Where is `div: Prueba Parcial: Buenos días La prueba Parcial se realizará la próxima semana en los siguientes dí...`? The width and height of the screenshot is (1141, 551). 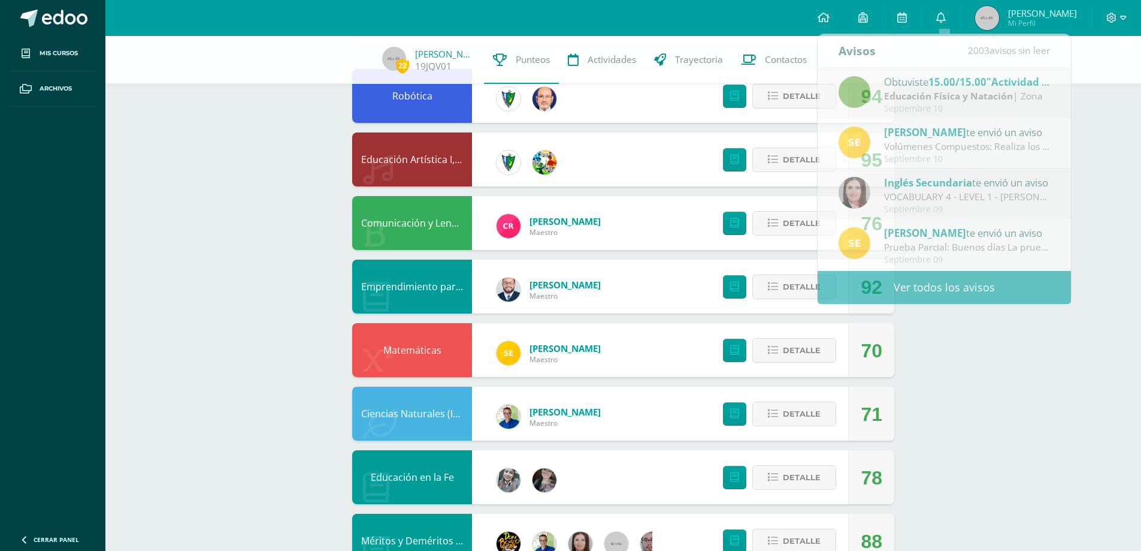 div: Prueba Parcial: Buenos días La prueba Parcial se realizará la próxima semana en los siguientes dí... is located at coordinates (968, 247).